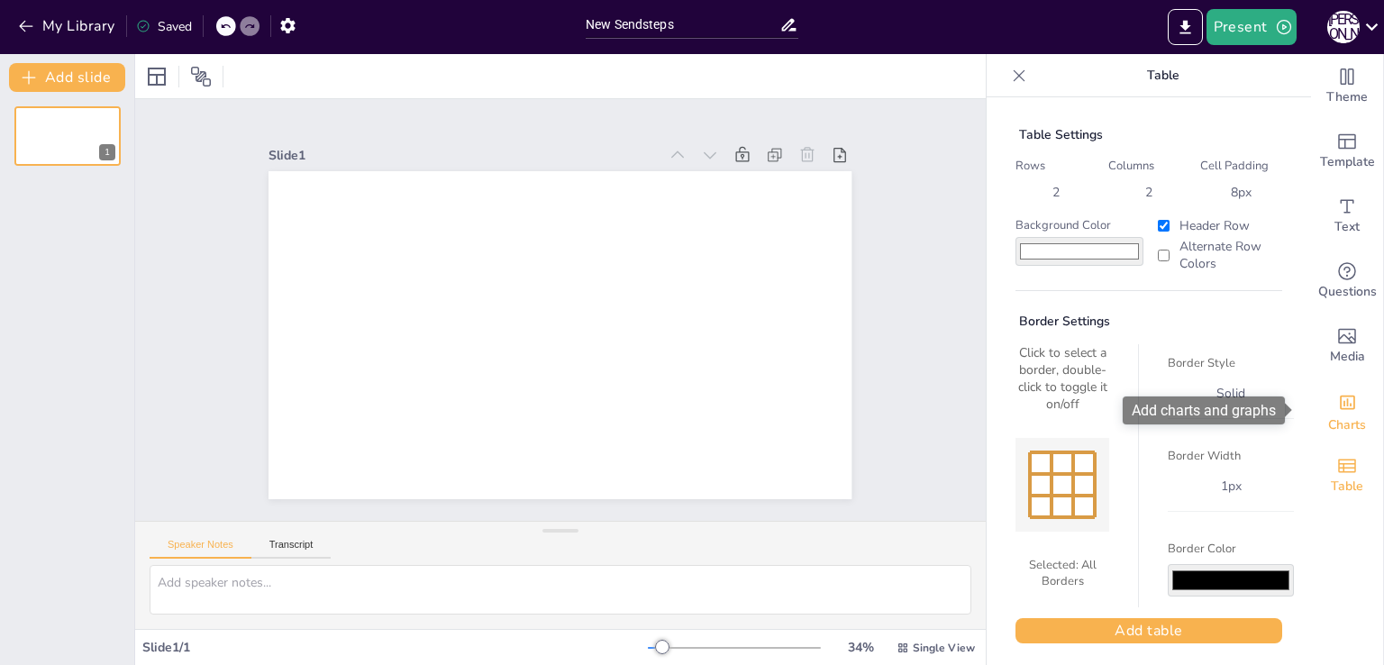  I want to click on label: Columns, so click(1149, 166).